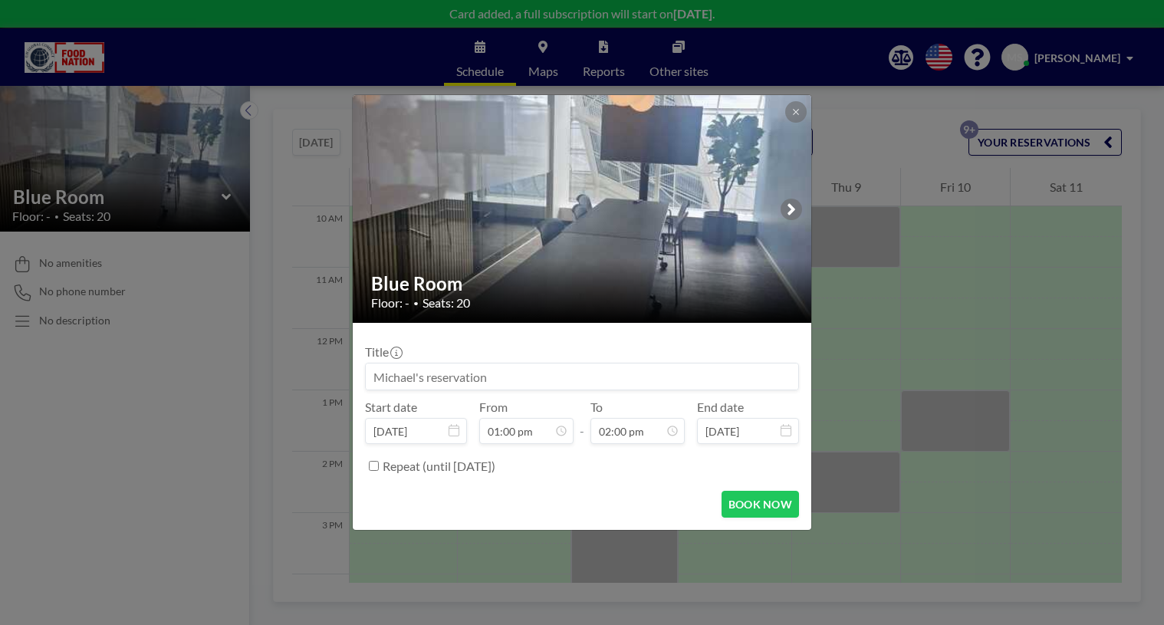 The image size is (1164, 625). Describe the element at coordinates (720, 407) in the screenshot. I see `label: End date` at that location.